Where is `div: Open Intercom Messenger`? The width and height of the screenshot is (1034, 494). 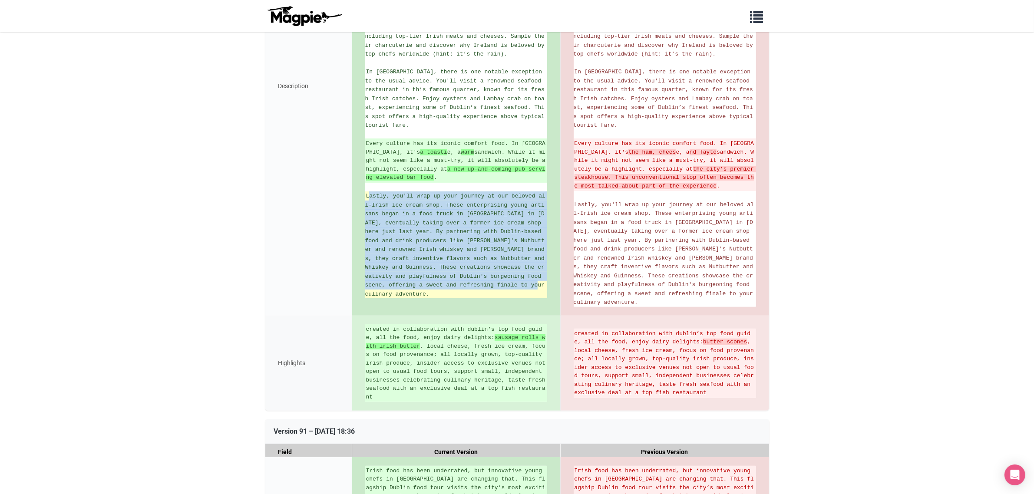
div: Open Intercom Messenger is located at coordinates (1015, 475).